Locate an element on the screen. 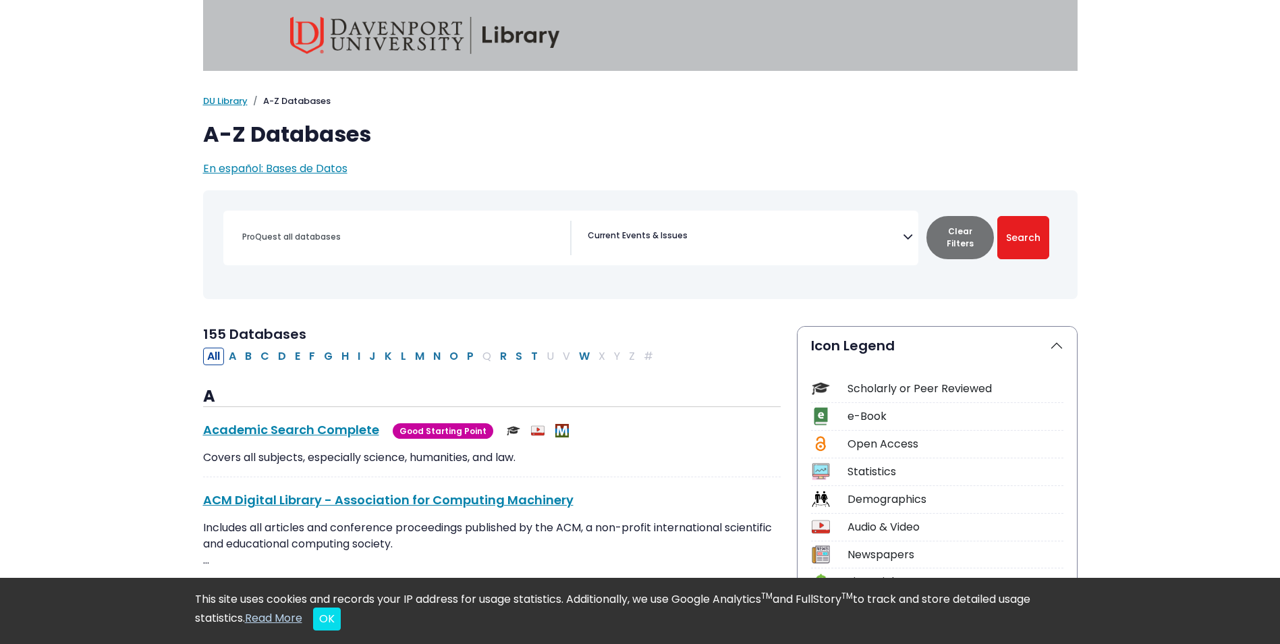  a: En español: Bases de Datos is located at coordinates (275, 168).